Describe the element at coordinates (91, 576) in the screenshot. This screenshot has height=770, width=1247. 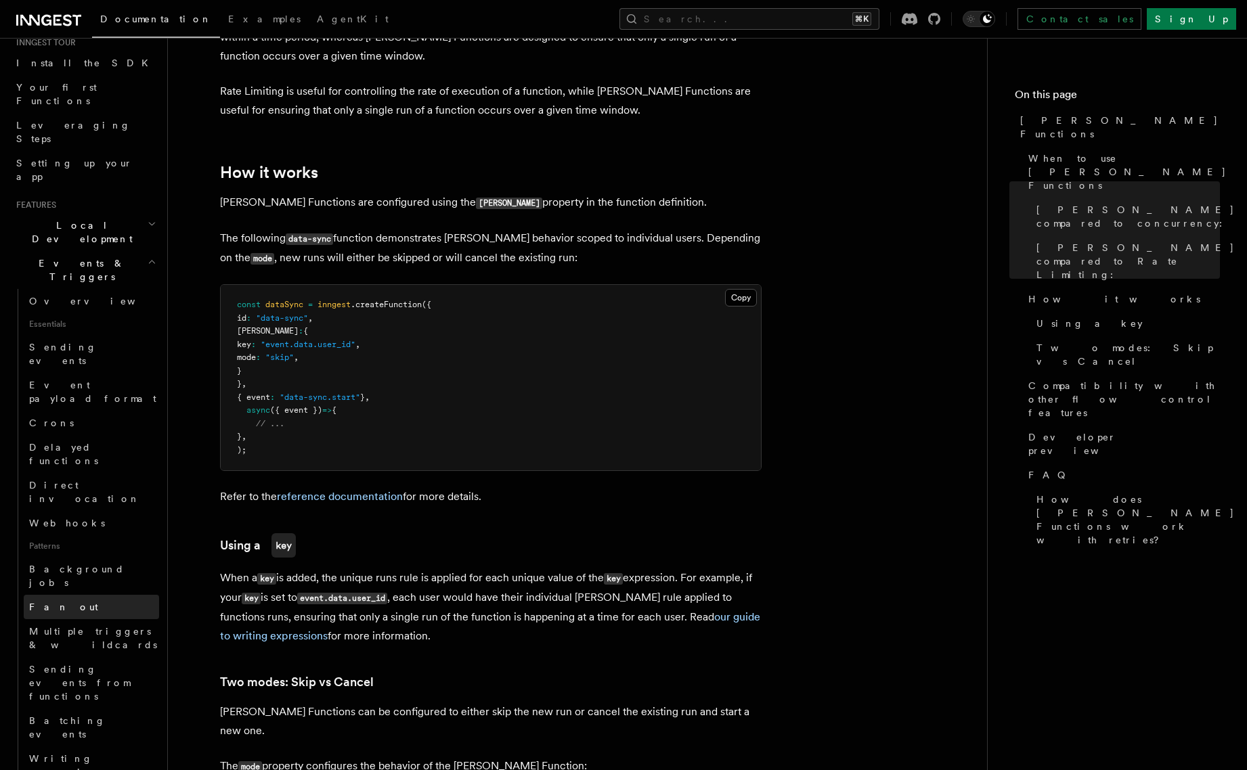
I see `a: Background jobs` at that location.